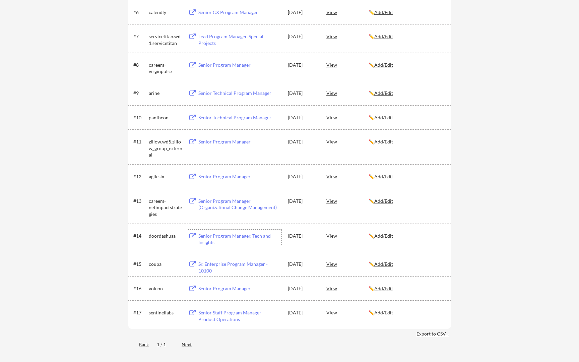  I want to click on div: sentinellabs, so click(165, 313).